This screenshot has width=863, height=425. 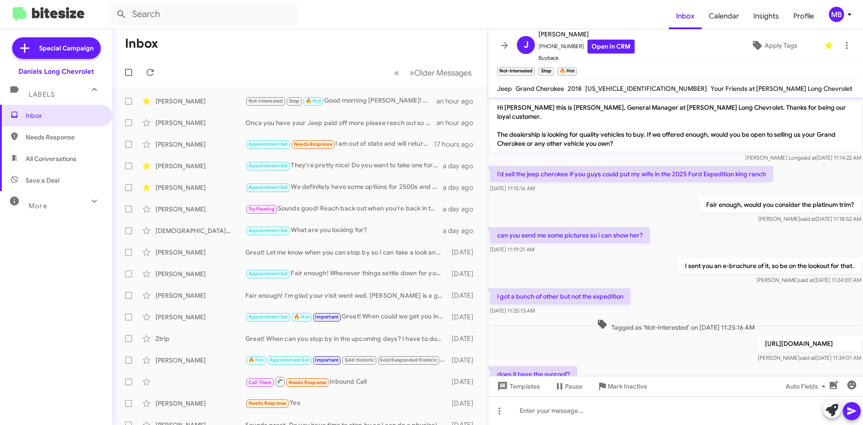 What do you see at coordinates (780, 204) in the screenshot?
I see `p: Fair enough, would you consider the platinum trim?` at bounding box center [780, 204].